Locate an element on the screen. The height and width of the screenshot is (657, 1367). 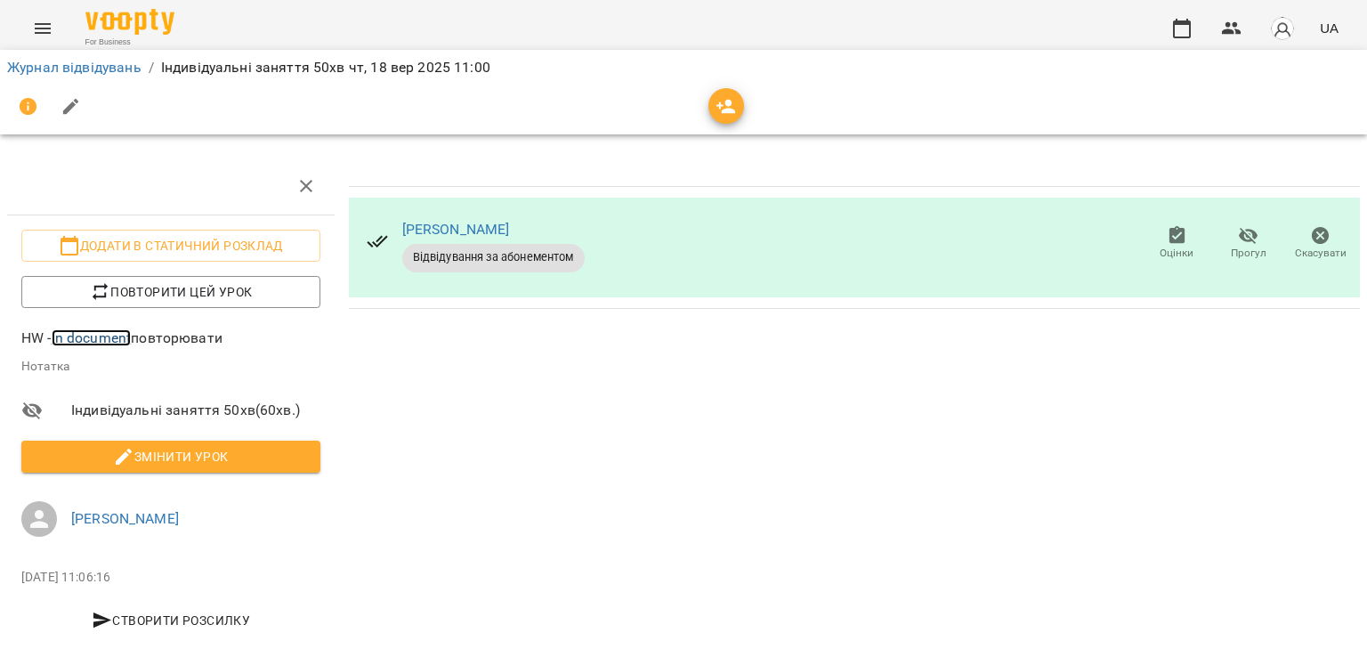
span: Змінити урок is located at coordinates (171, 457).